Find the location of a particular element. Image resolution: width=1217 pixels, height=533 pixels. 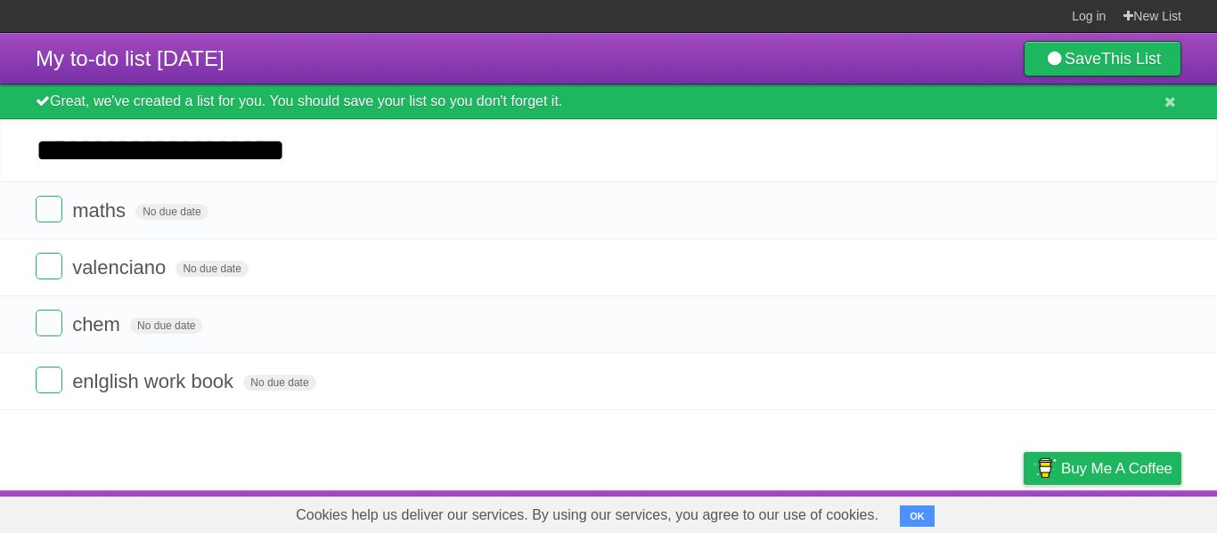

span: enlglish work book is located at coordinates (155, 381).